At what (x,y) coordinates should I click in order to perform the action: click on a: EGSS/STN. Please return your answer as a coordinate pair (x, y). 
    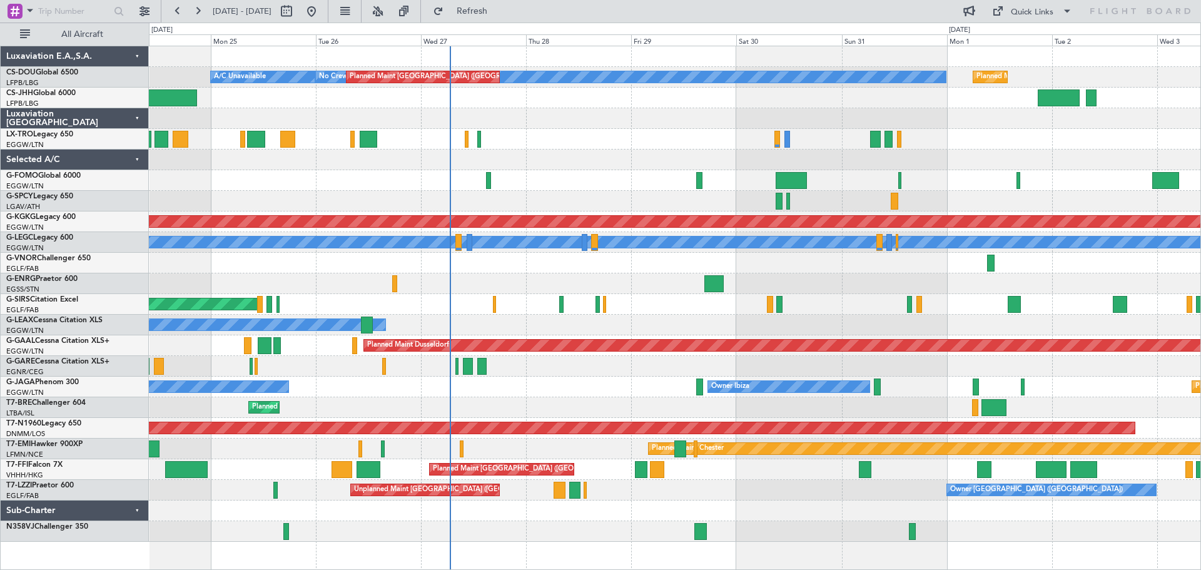
    Looking at the image, I should click on (23, 289).